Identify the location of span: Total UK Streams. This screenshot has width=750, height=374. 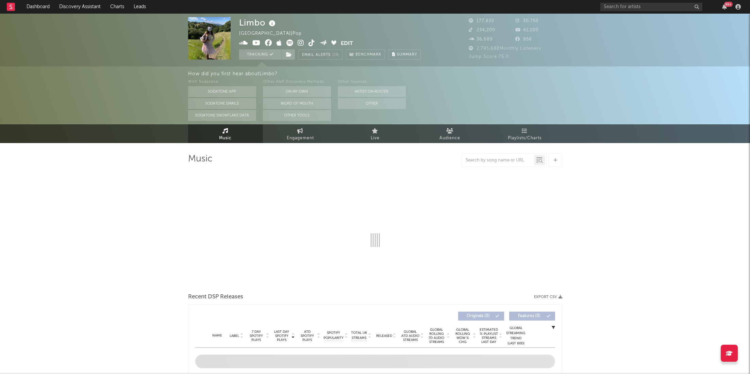
(359, 335).